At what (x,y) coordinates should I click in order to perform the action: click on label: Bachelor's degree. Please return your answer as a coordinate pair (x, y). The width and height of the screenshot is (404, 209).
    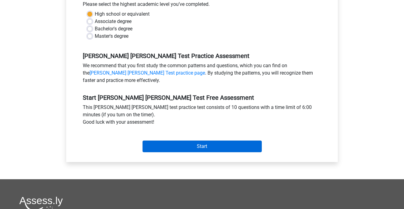
    Looking at the image, I should click on (113, 29).